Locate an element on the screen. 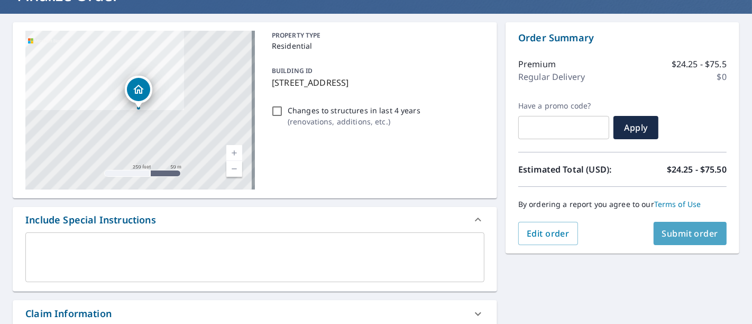 The width and height of the screenshot is (752, 324). p: Premium is located at coordinates (537, 64).